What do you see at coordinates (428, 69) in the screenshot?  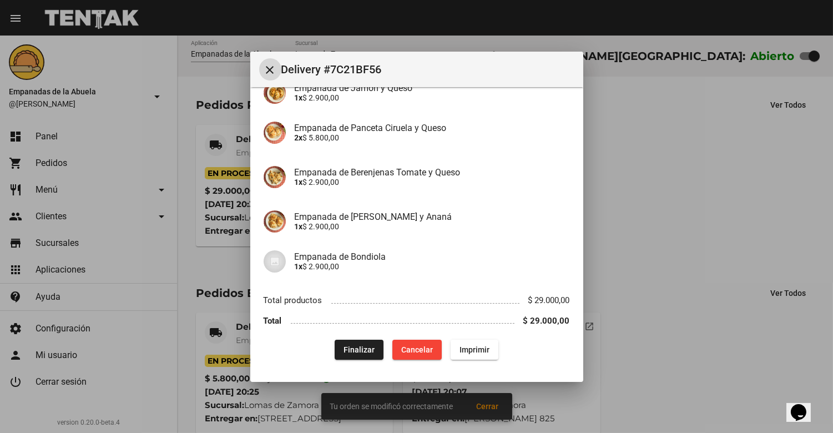 I see `span: Delivery #7C21BF56` at bounding box center [428, 69].